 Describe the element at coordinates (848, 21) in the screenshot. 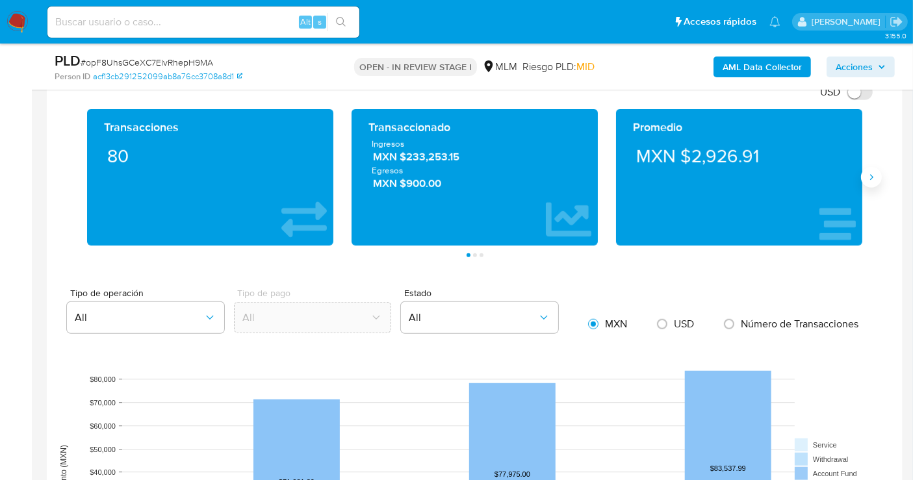

I see `p: nancy.sanchezgarcia@mercadolibre.com.mx` at that location.